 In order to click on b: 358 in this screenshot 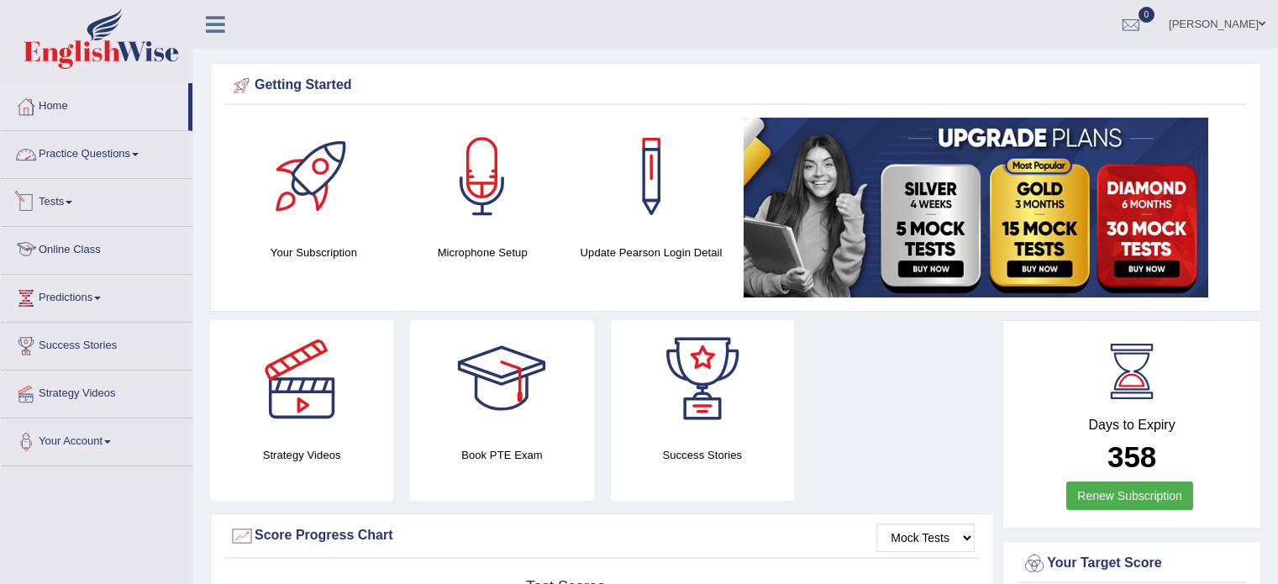, I will do `click(1132, 456)`.